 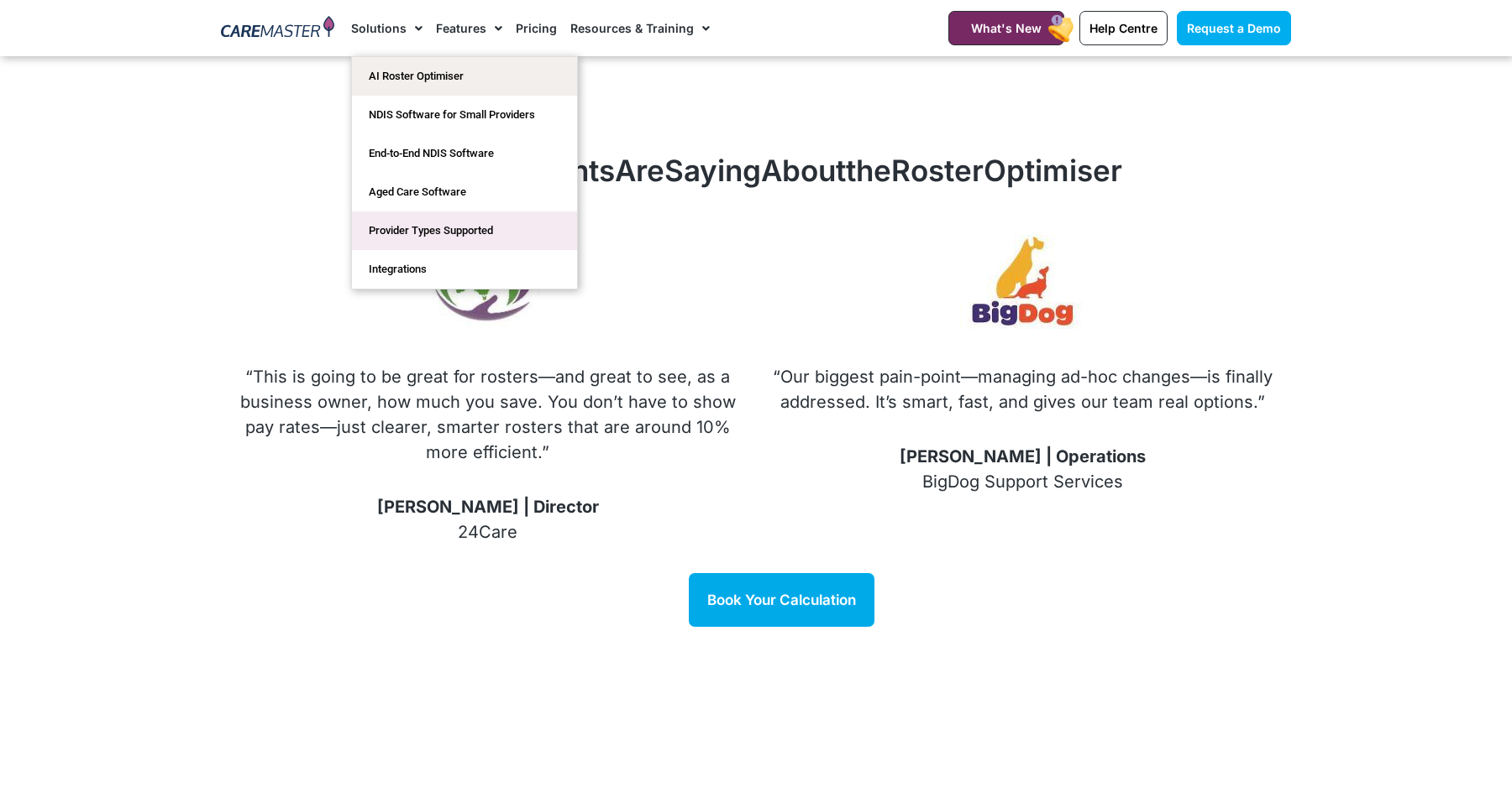 I want to click on a: Help Centre, so click(x=1122, y=27).